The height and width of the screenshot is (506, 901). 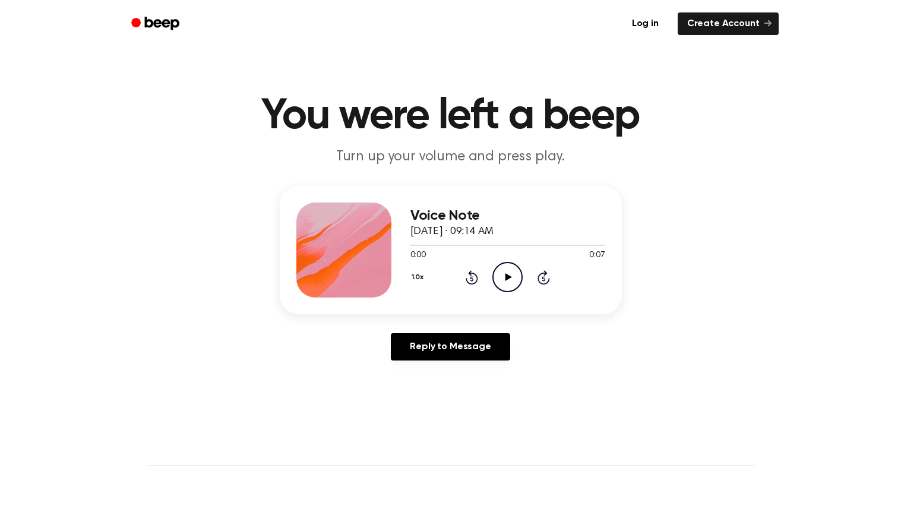 What do you see at coordinates (450, 347) in the screenshot?
I see `a: Reply to Message` at bounding box center [450, 347].